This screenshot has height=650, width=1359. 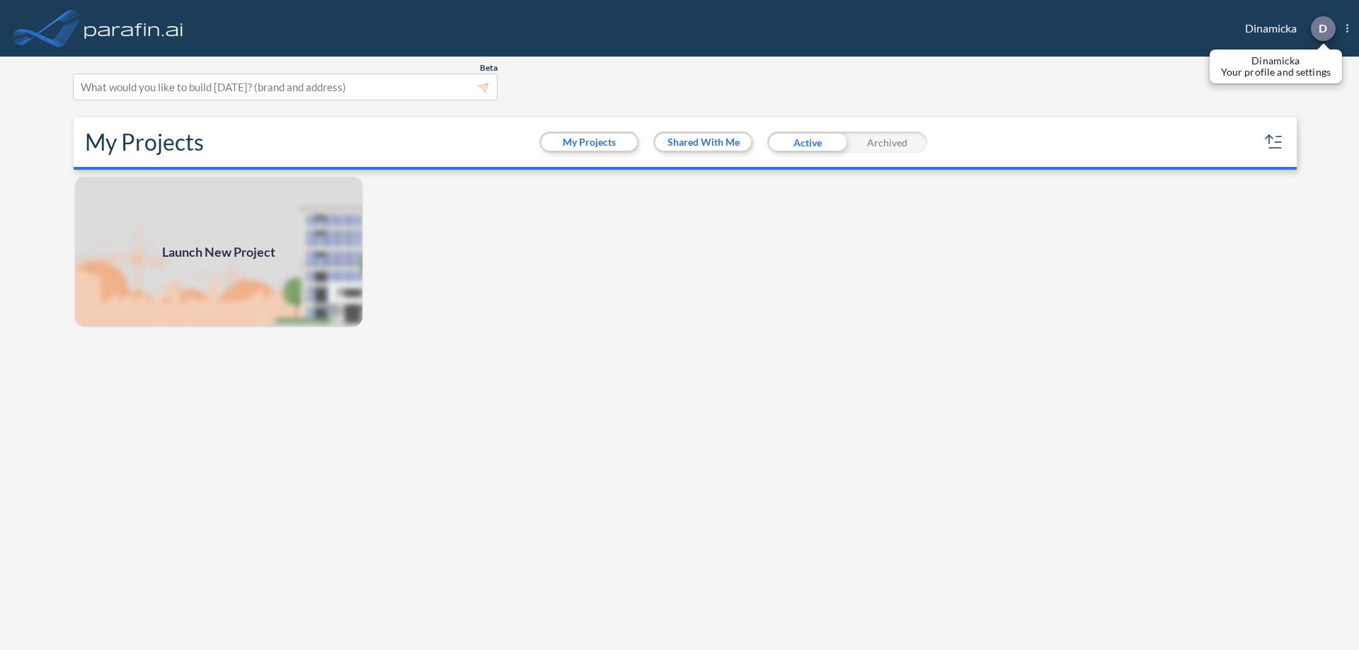 I want to click on button: sort, so click(x=1274, y=142).